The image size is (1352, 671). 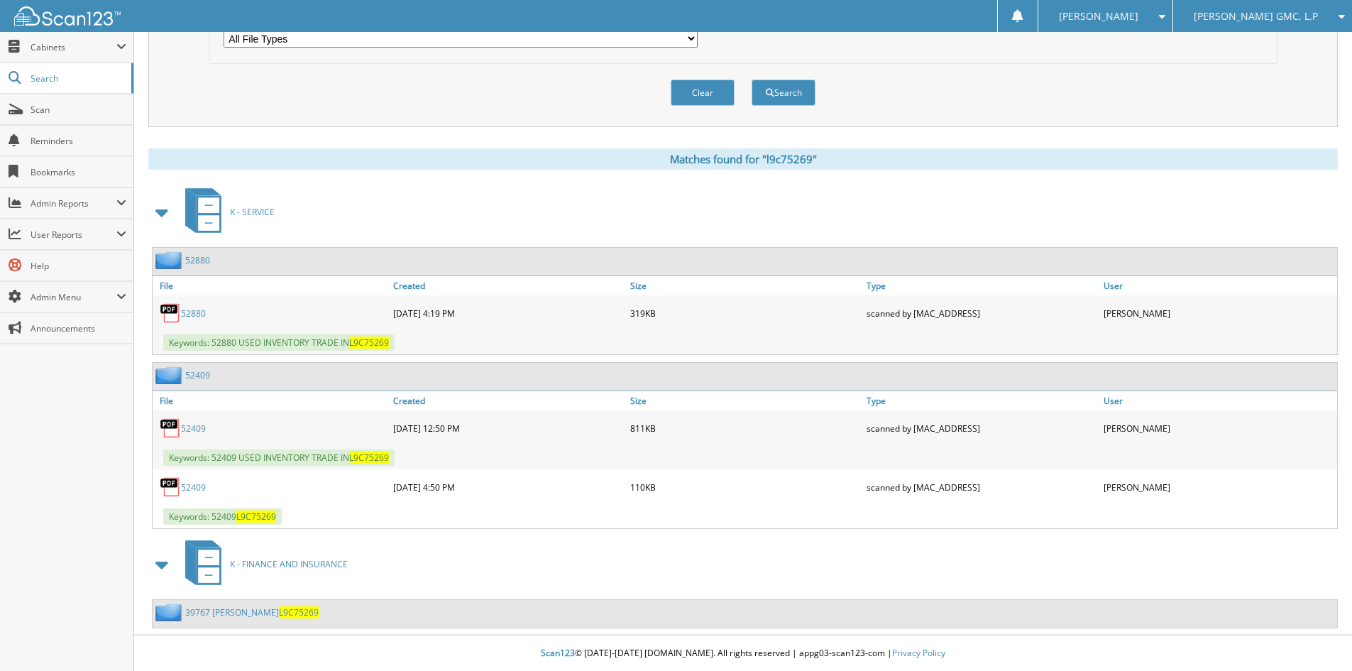 What do you see at coordinates (784, 92) in the screenshot?
I see `button: Search` at bounding box center [784, 92].